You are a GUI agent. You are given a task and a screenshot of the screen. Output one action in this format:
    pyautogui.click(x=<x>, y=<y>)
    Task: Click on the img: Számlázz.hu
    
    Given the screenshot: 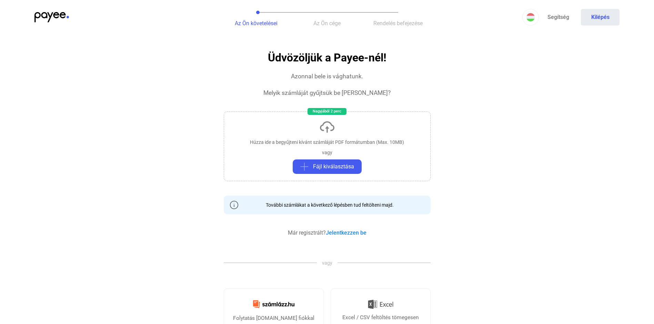 What is the action you would take?
    pyautogui.click(x=274, y=304)
    